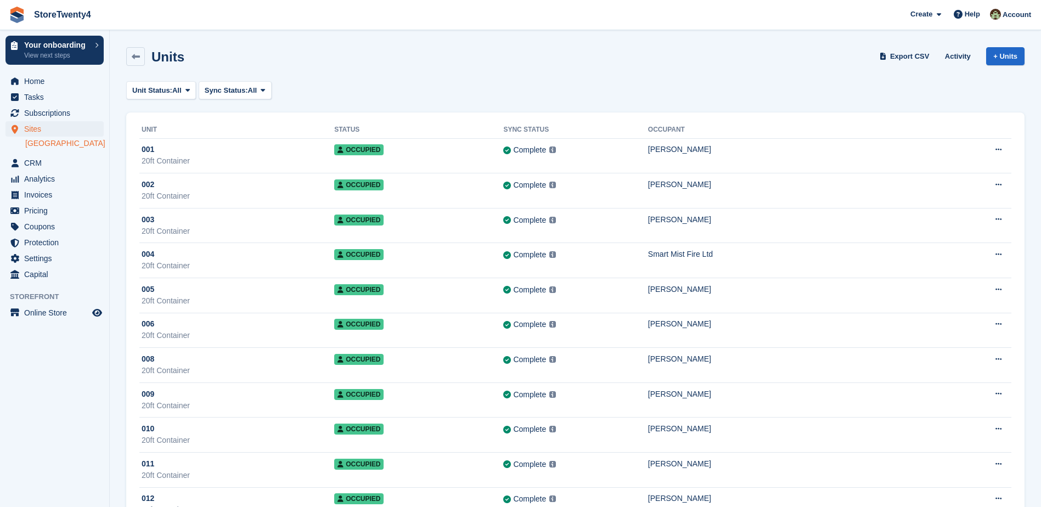  What do you see at coordinates (148, 184) in the screenshot?
I see `span: 002` at bounding box center [148, 184].